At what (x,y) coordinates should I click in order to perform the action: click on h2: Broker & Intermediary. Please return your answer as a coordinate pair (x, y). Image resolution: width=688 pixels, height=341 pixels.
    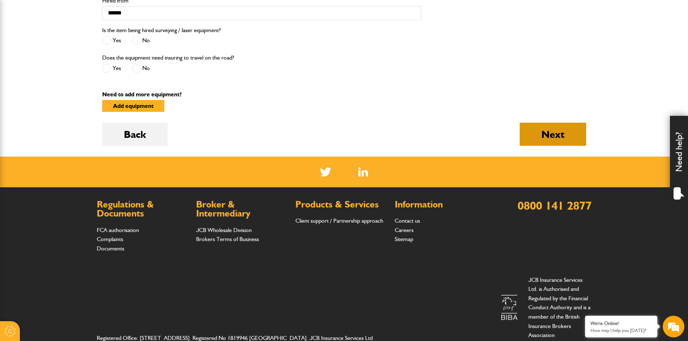
    Looking at the image, I should click on (242, 209).